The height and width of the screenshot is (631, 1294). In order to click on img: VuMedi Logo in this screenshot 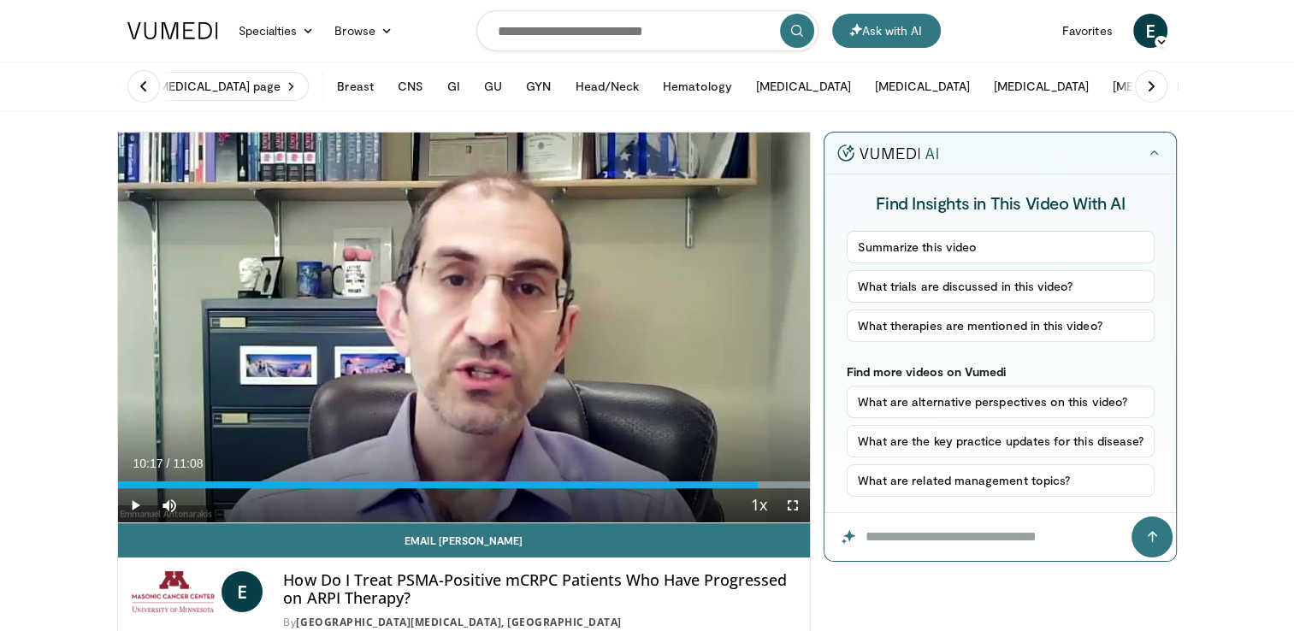, I will do `click(173, 31)`.